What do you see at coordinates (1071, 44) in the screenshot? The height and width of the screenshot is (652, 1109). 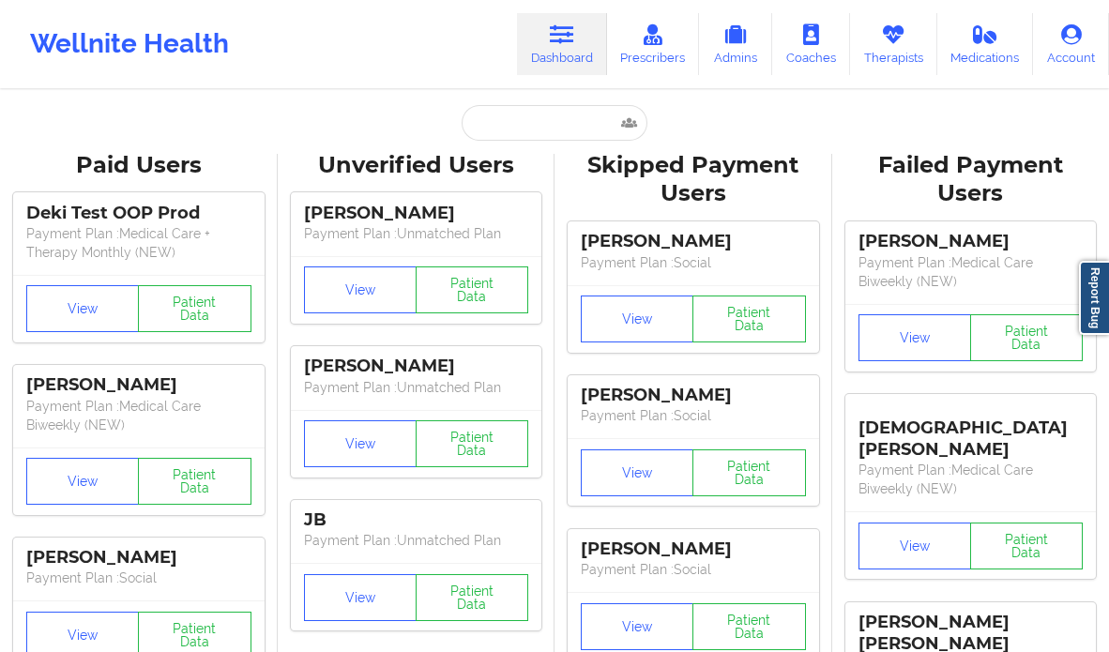 I see `a: Account` at bounding box center [1071, 44].